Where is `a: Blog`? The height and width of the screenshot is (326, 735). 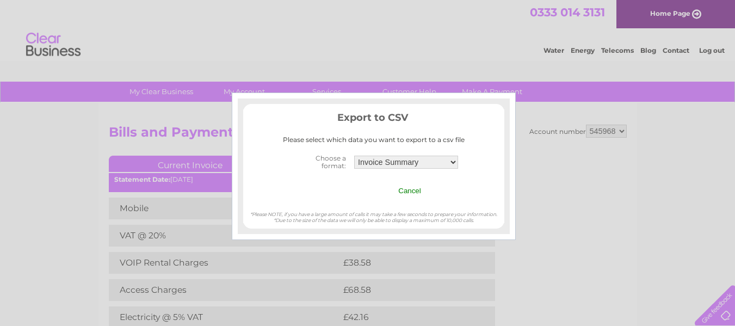
a: Blog is located at coordinates (648, 50).